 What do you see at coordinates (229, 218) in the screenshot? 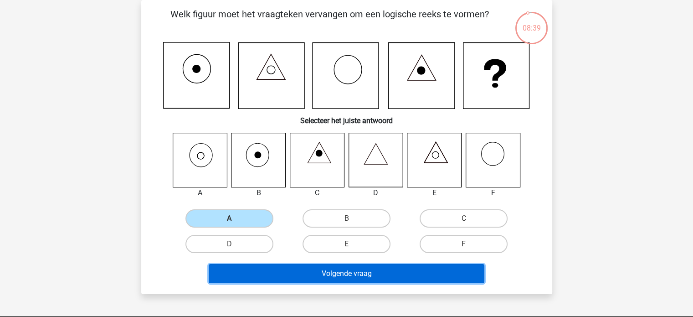
I see `label: A` at bounding box center [229, 218].